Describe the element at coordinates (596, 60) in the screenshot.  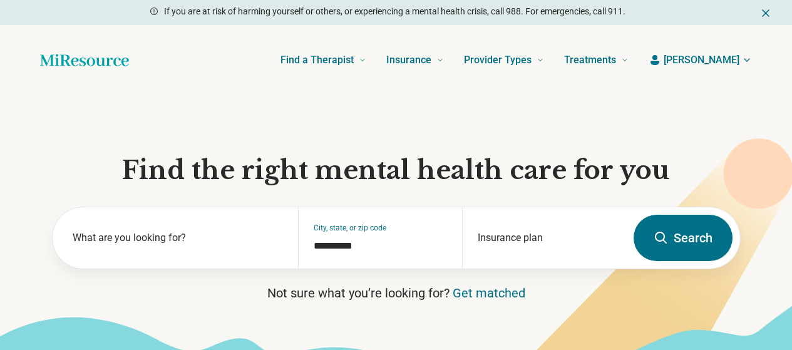
I see `a: Treatments` at that location.